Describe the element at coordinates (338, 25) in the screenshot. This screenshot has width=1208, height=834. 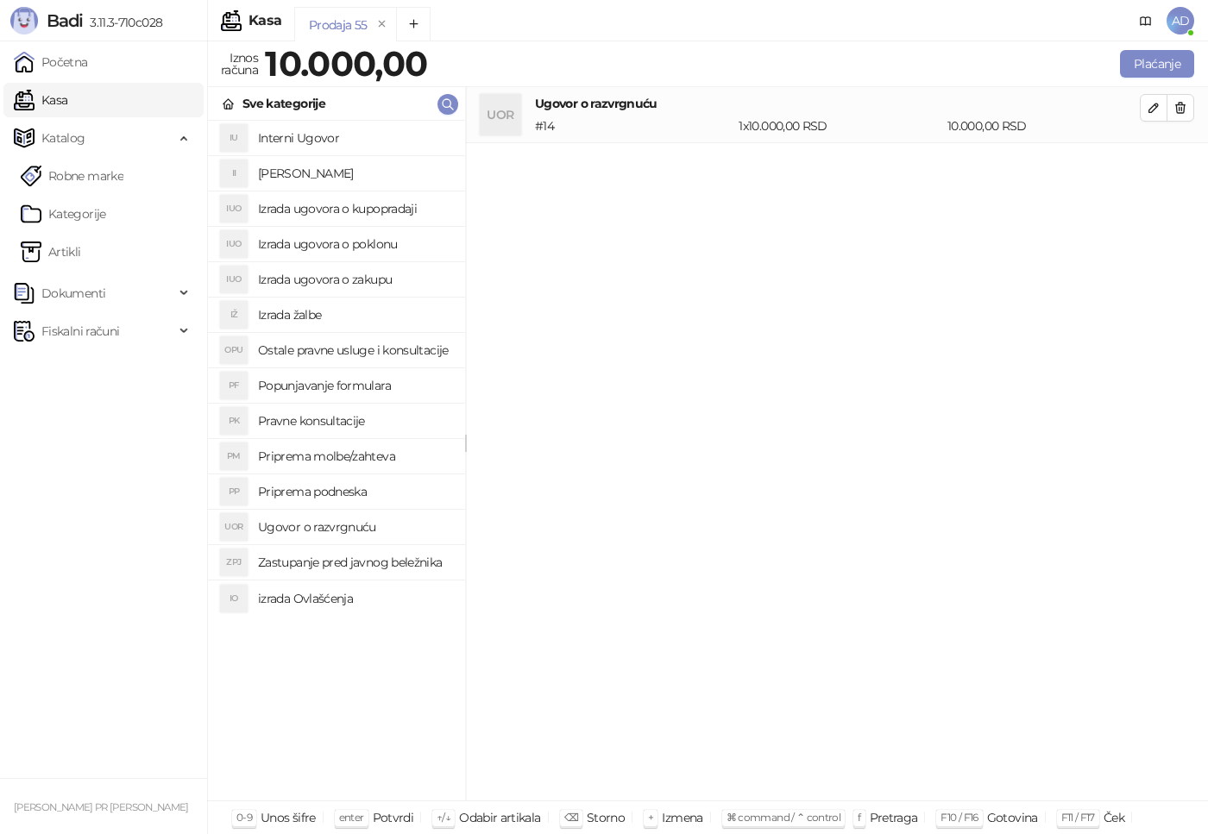
I see `div: Prodaja 55` at that location.